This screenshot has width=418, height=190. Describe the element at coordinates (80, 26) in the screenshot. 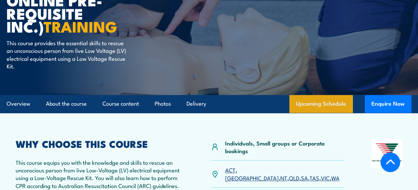

I see `strong: TRAINING` at that location.